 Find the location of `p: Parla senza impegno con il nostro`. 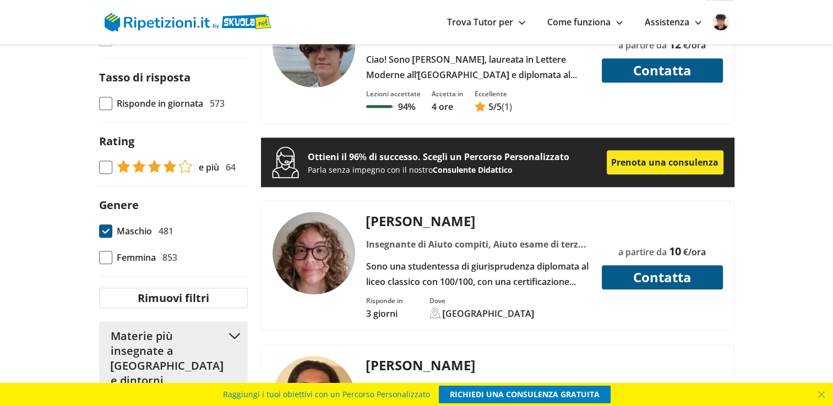

p: Parla senza impegno con il nostro is located at coordinates (457, 170).